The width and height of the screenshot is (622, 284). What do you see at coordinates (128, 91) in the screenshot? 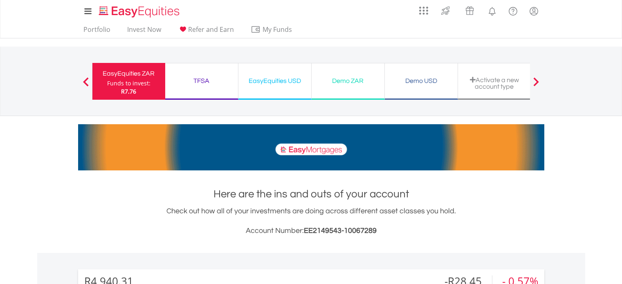
I see `span: R7.76` at bounding box center [128, 91].